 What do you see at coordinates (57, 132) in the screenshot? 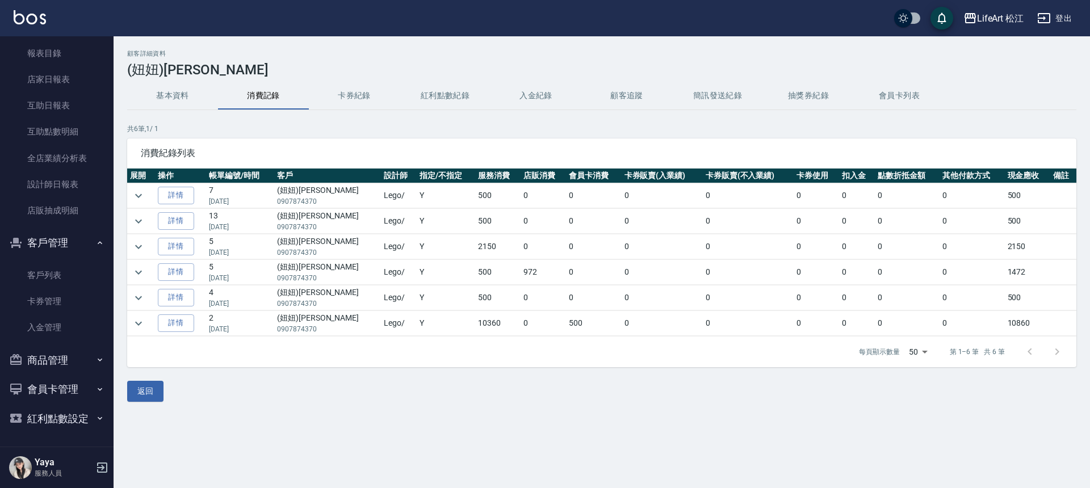
I see `a: 互助點數明細` at bounding box center [57, 132].